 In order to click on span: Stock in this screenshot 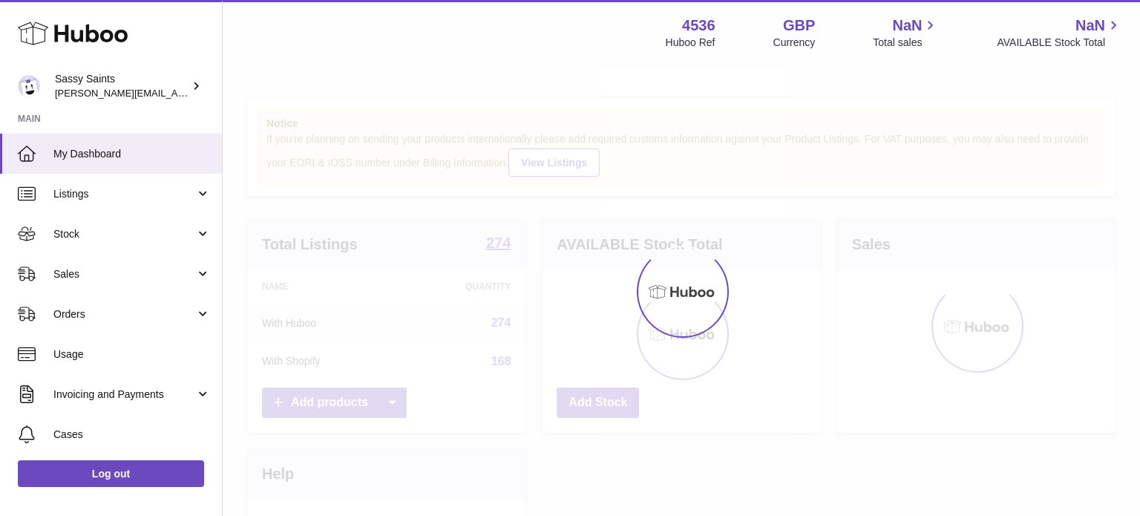, I will do `click(124, 234)`.